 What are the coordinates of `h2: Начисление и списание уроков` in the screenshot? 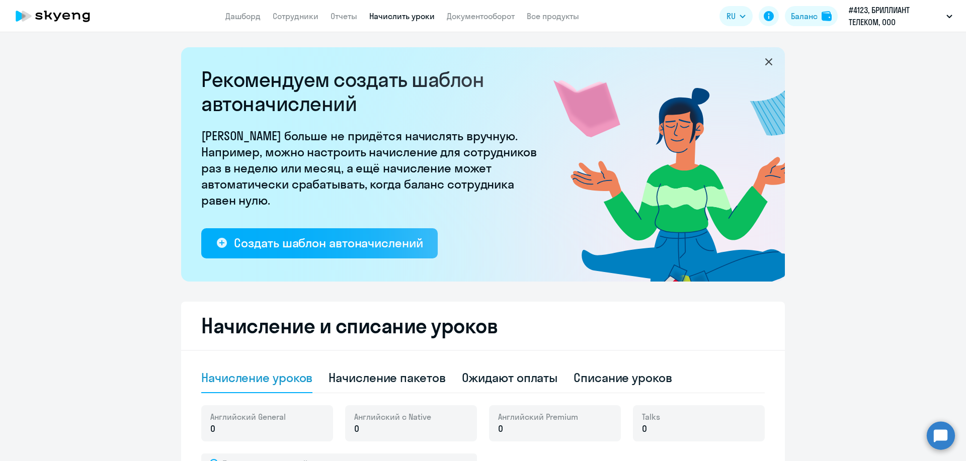 It's located at (483, 326).